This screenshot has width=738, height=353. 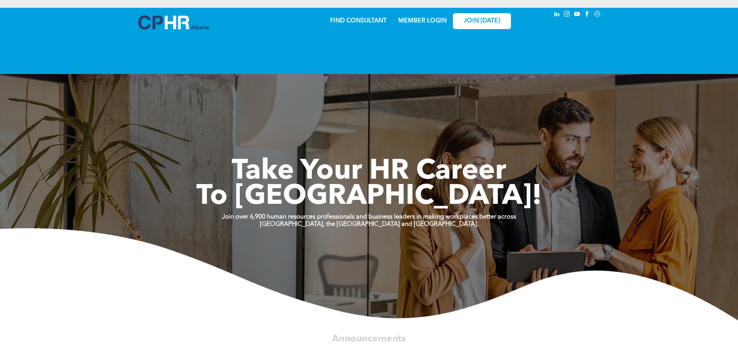 I want to click on a: Social network, so click(x=598, y=15).